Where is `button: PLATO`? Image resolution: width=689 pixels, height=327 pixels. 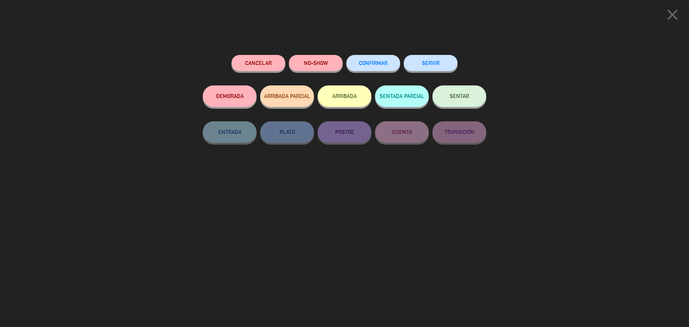
button: PLATO is located at coordinates (287, 132).